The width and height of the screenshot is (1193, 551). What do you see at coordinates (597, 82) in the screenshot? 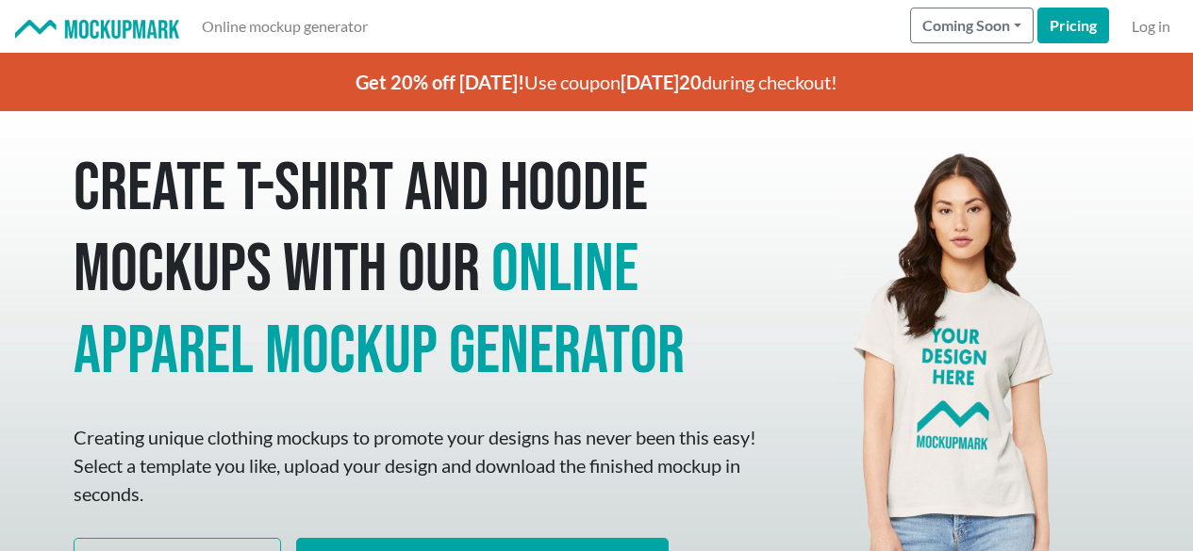
I see `p: Use coupon during checkout!` at bounding box center [597, 82].